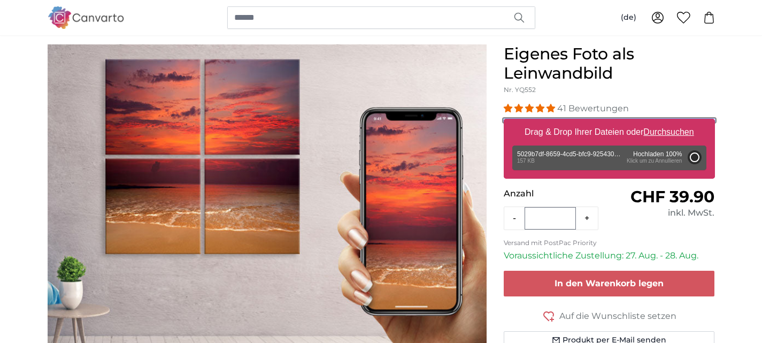 This screenshot has height=343, width=762. Describe the element at coordinates (609, 284) in the screenshot. I see `button: In den Warenkorb legen` at that location.